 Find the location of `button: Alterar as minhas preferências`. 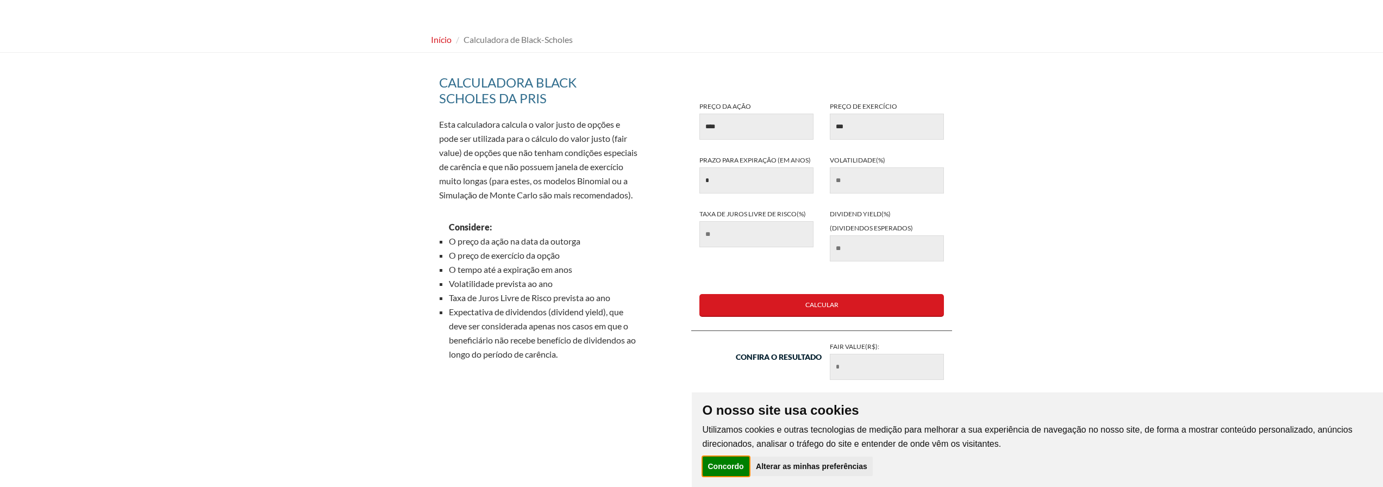

button: Alterar as minhas preferências is located at coordinates (811, 466).